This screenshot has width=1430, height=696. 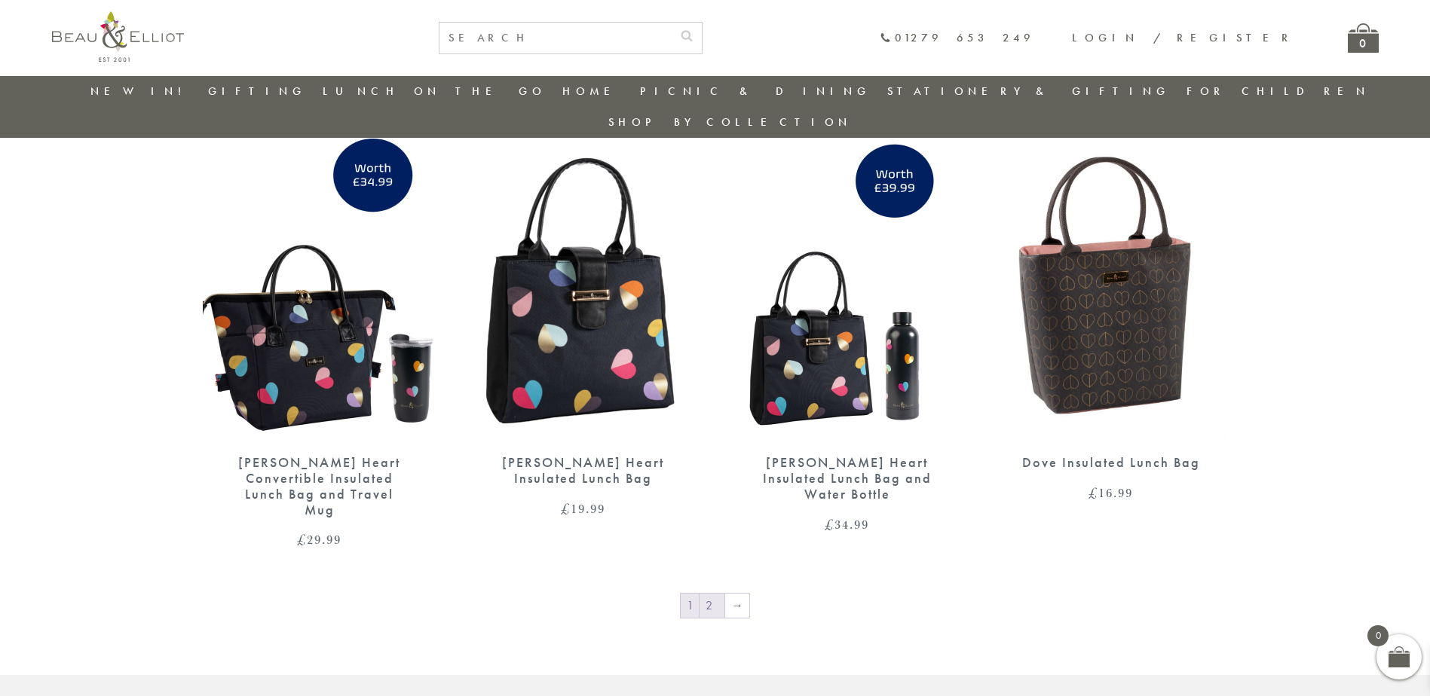 What do you see at coordinates (715, 608) in the screenshot?
I see `nav: Product Pagination` at bounding box center [715, 608].